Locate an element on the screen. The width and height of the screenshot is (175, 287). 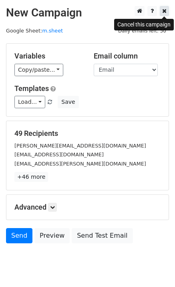
a: m.sheet is located at coordinates (53, 30).